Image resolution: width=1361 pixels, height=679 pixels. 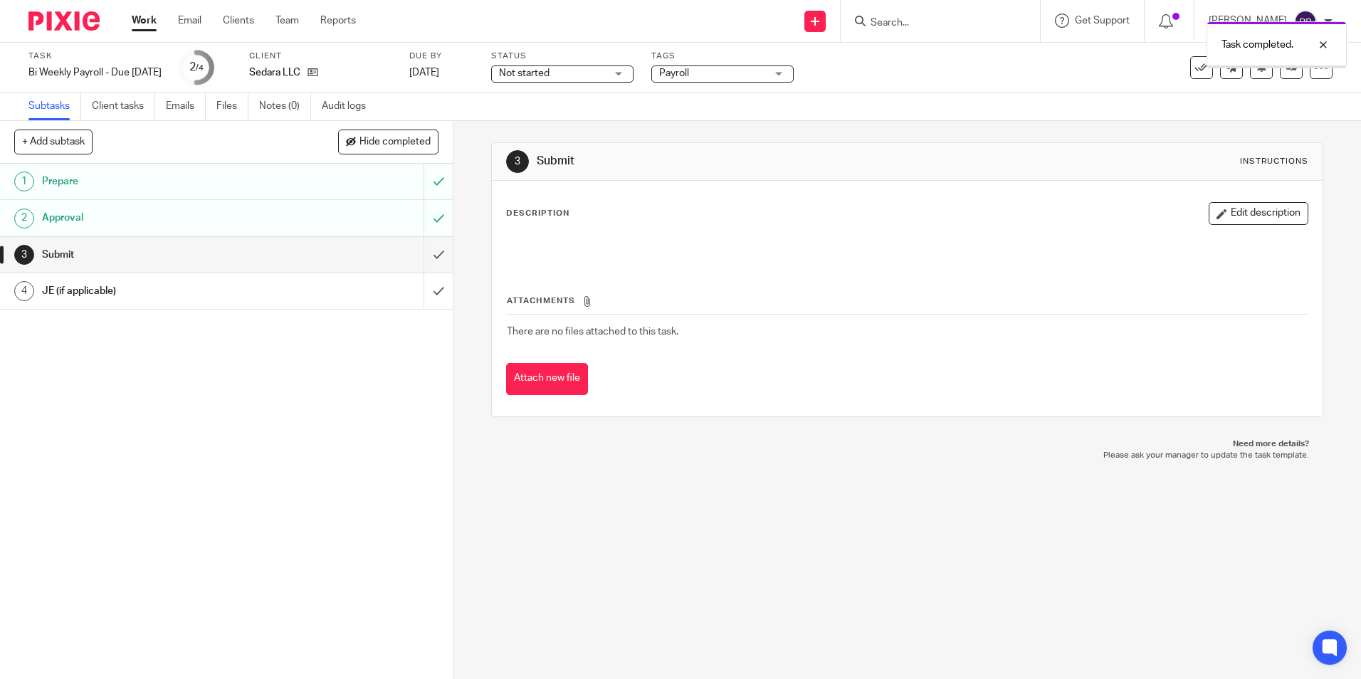 What do you see at coordinates (1258, 214) in the screenshot?
I see `button: Edit description` at bounding box center [1258, 214].